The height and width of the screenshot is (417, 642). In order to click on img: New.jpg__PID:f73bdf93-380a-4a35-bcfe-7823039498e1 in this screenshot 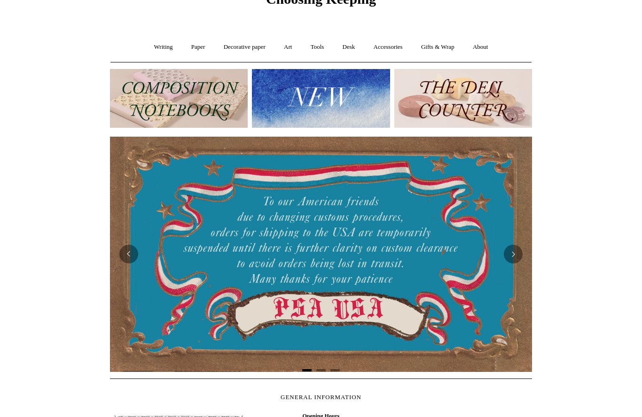, I will do `click(321, 98)`.